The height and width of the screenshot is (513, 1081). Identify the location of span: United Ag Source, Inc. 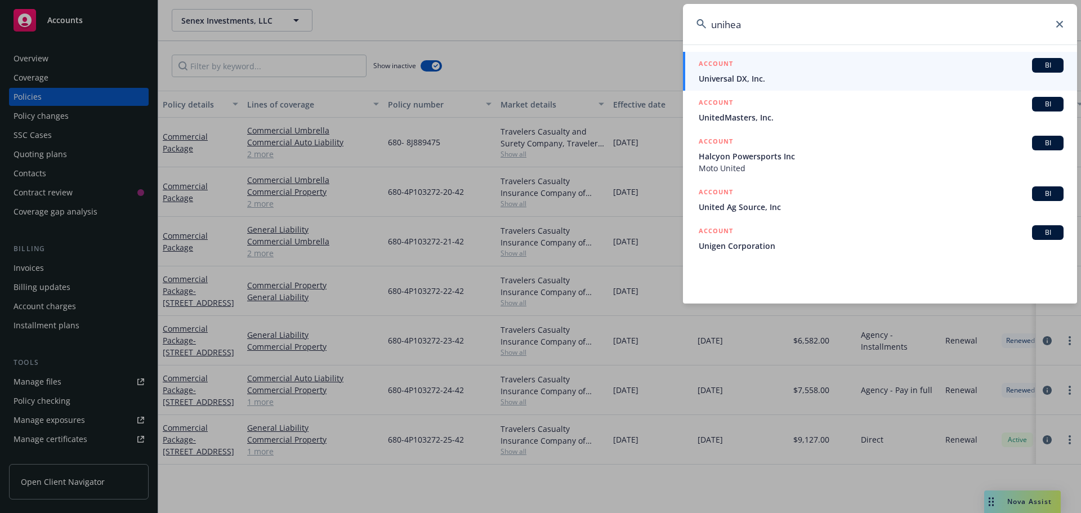
(881, 207).